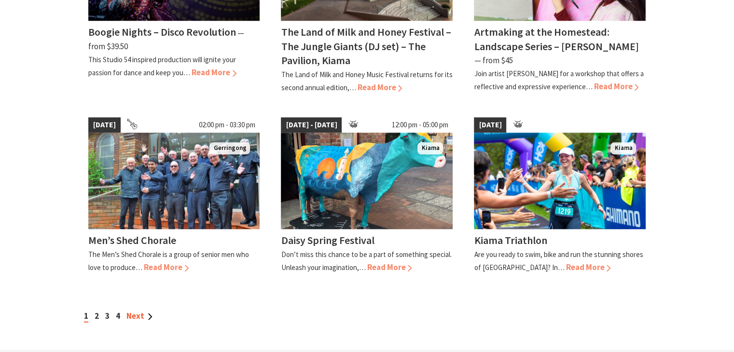 This screenshot has width=734, height=352. I want to click on img: Members of the Chorale standing on steps, so click(174, 181).